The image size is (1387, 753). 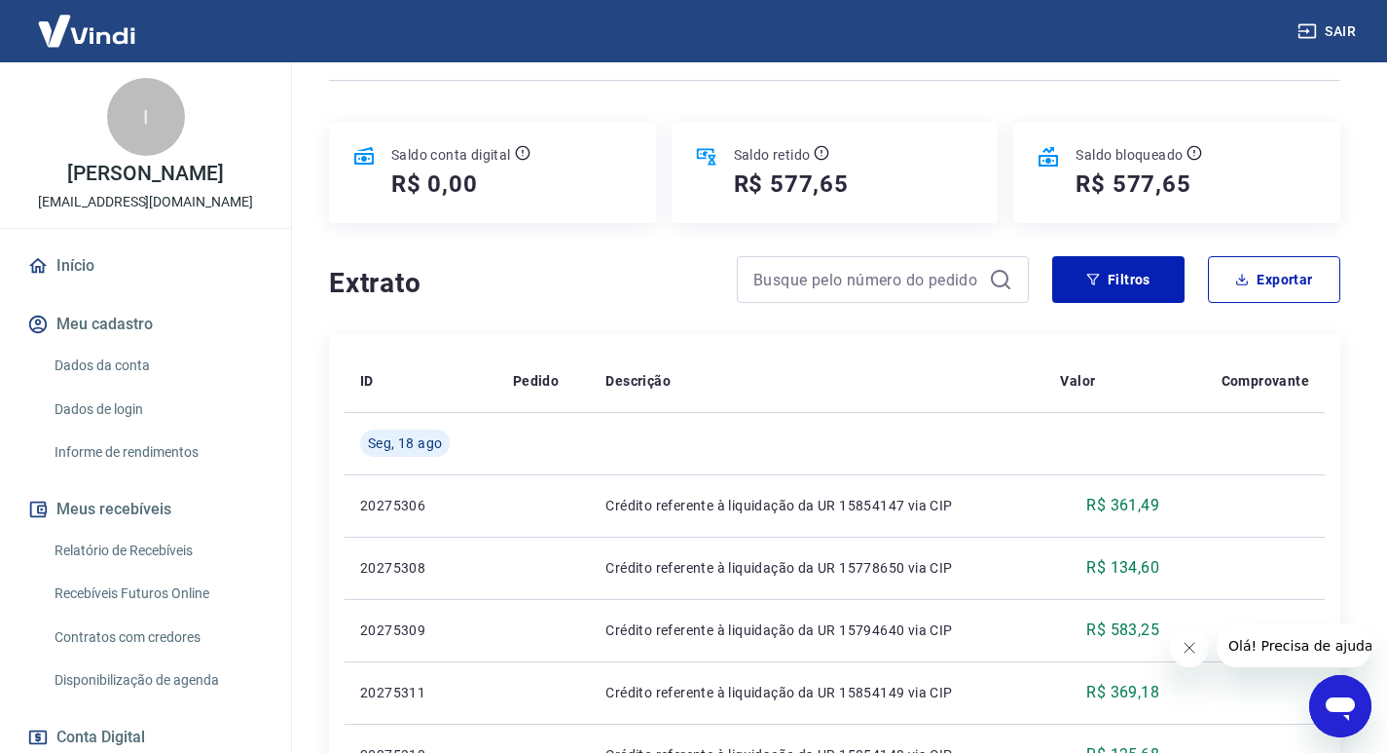 I want to click on button: Exportar, so click(x=1274, y=279).